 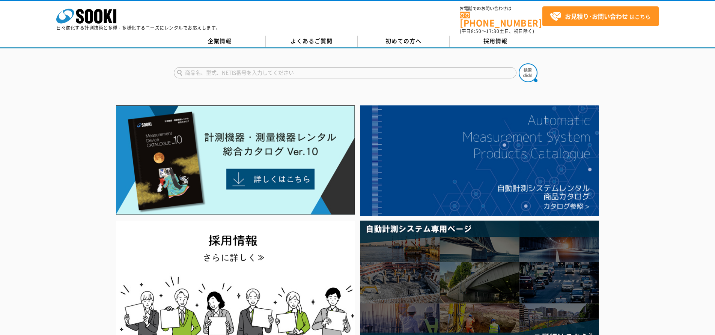 What do you see at coordinates (528, 73) in the screenshot?
I see `img: btn_search.png` at bounding box center [528, 73].